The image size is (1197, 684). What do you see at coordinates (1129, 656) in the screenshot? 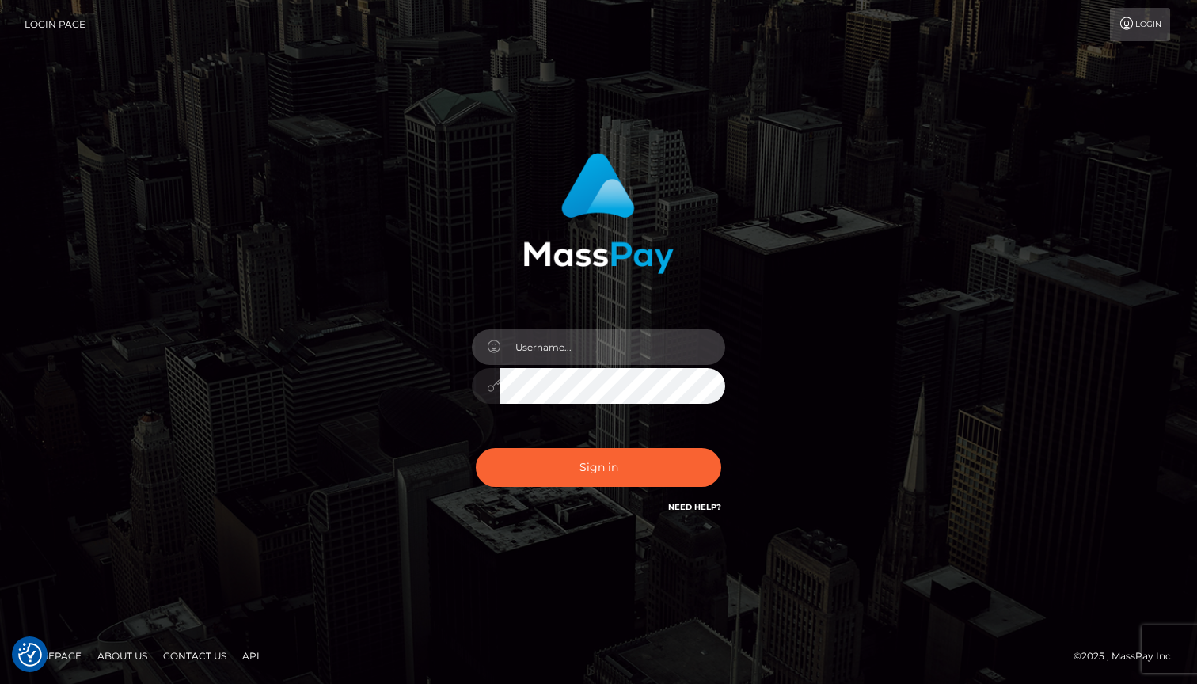
I see `div: © 2025 , MassPay Inc.` at bounding box center [1129, 656].